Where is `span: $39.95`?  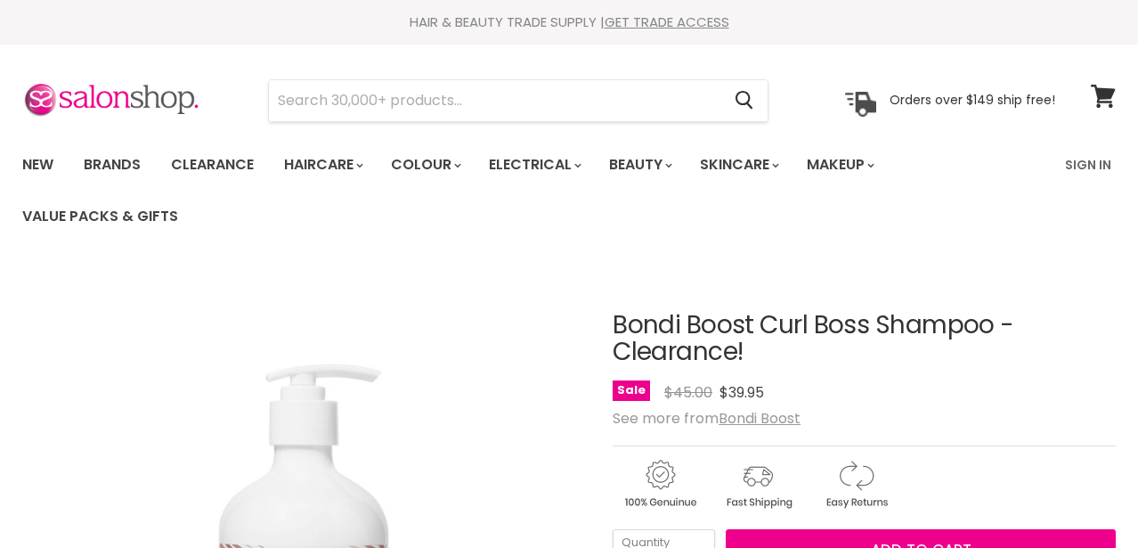 span: $39.95 is located at coordinates (742, 392).